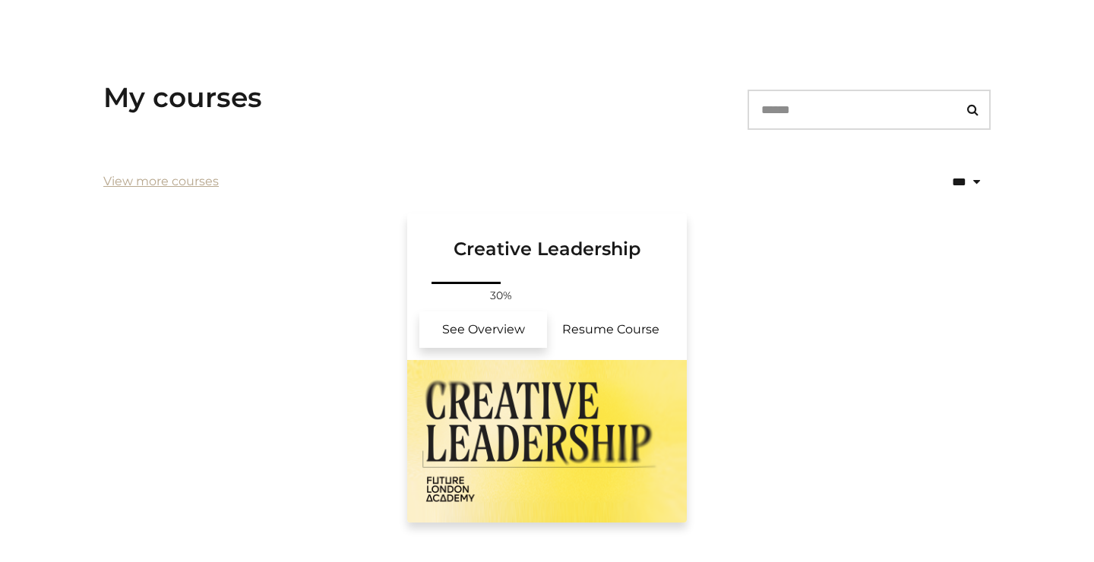 The image size is (1094, 562). Describe the element at coordinates (547, 237) in the screenshot. I see `h3: Creative Leadership` at that location.